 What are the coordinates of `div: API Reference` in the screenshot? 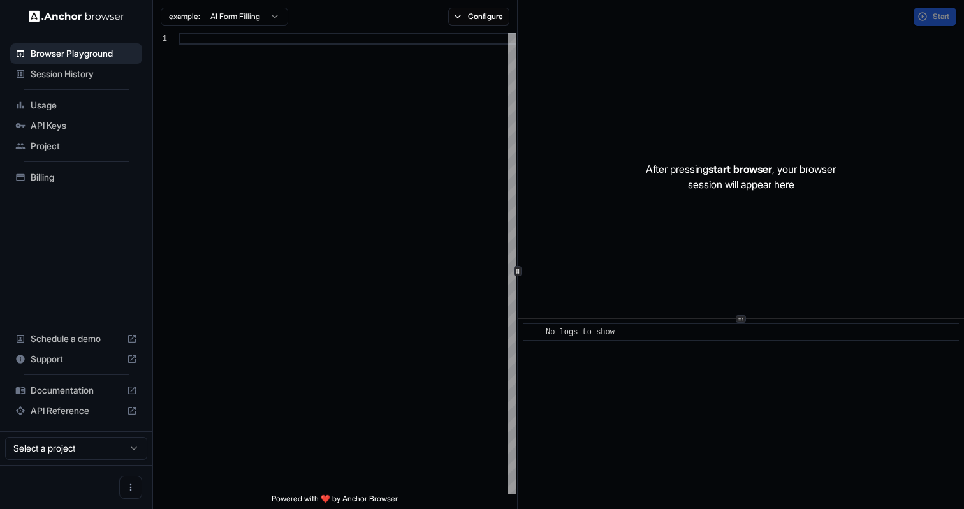 It's located at (76, 411).